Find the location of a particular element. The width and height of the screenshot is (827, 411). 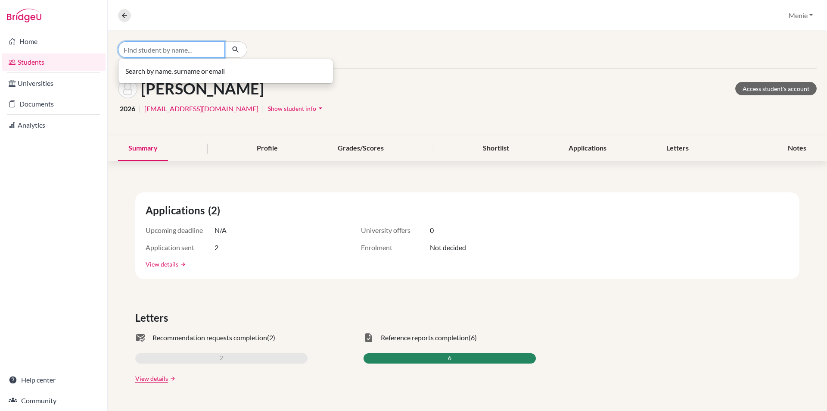

div: Summary is located at coordinates (143, 148).